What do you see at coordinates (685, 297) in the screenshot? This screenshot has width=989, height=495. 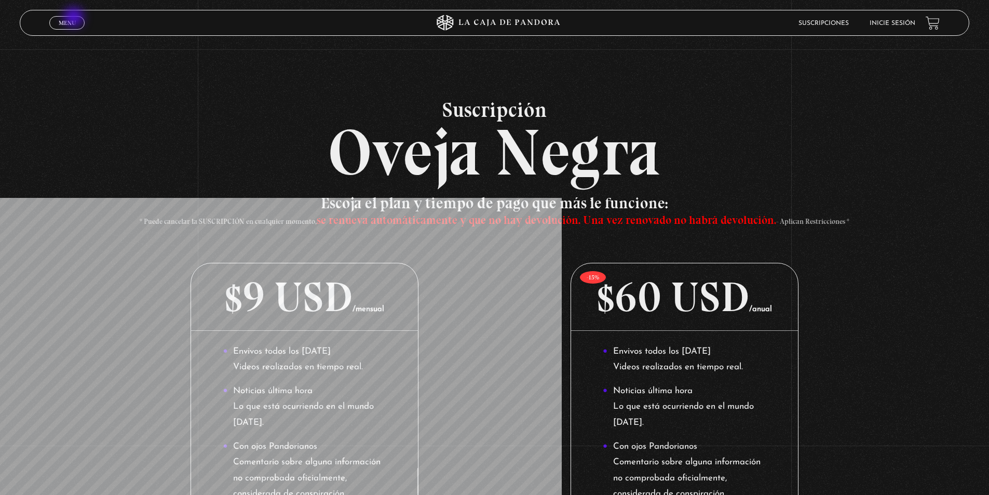 I see `p: $60 USD` at bounding box center [685, 297].